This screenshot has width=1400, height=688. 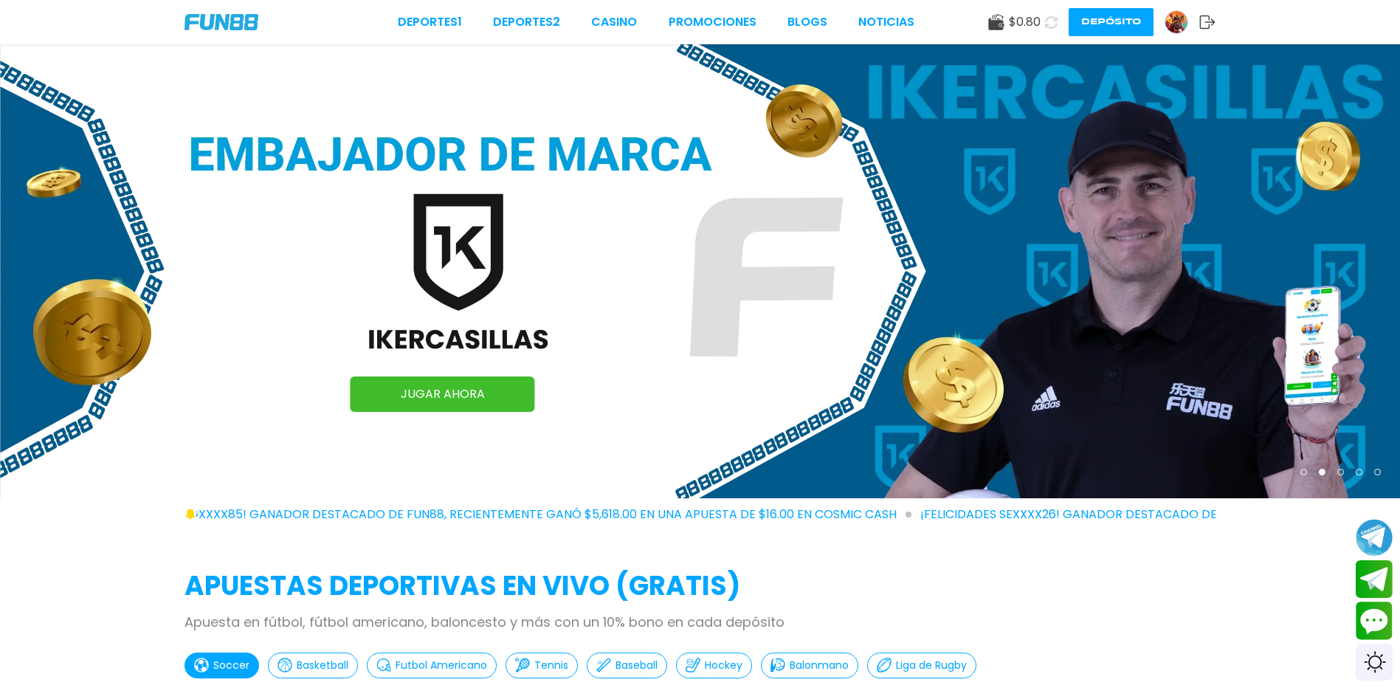 What do you see at coordinates (700, 621) in the screenshot?
I see `p: Apuesta en fútbol, fútbol americano, baloncesto y más con un 10% bono en cada depósito` at bounding box center [700, 621].